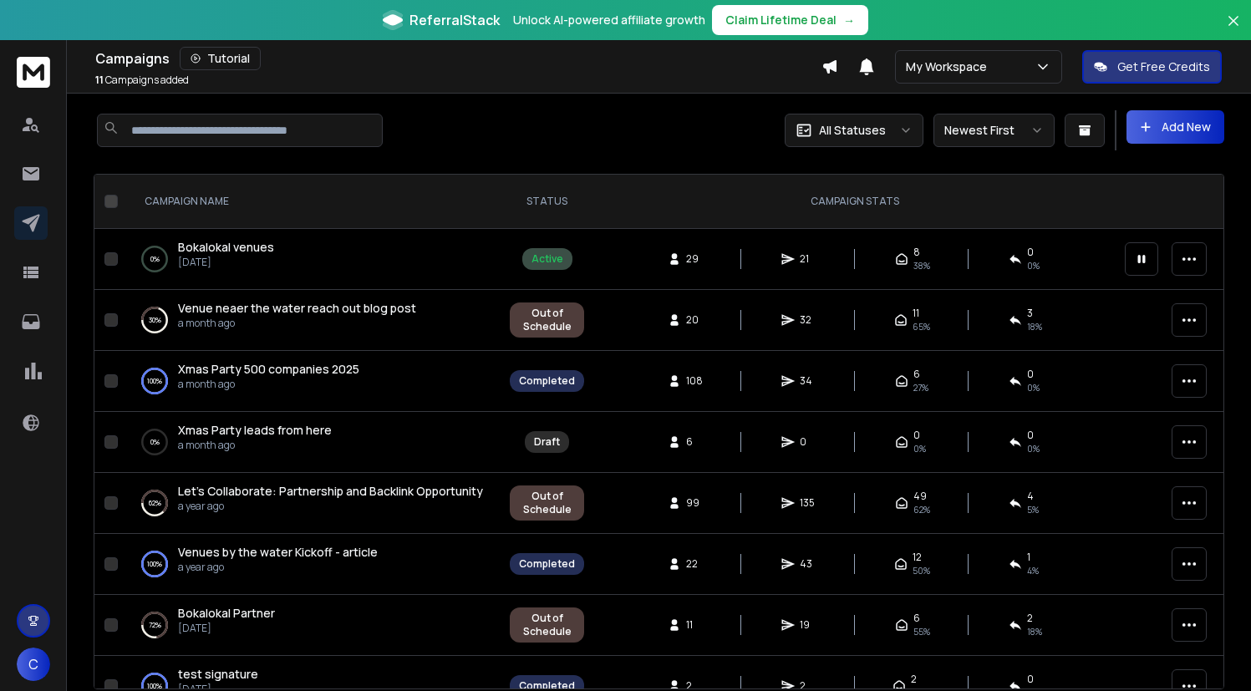 Image resolution: width=1251 pixels, height=691 pixels. I want to click on a: Xmas Party 500 companies 2025, so click(268, 369).